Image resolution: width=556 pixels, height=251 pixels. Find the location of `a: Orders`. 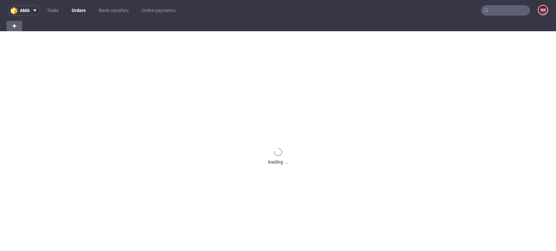

a: Orders is located at coordinates (78, 10).